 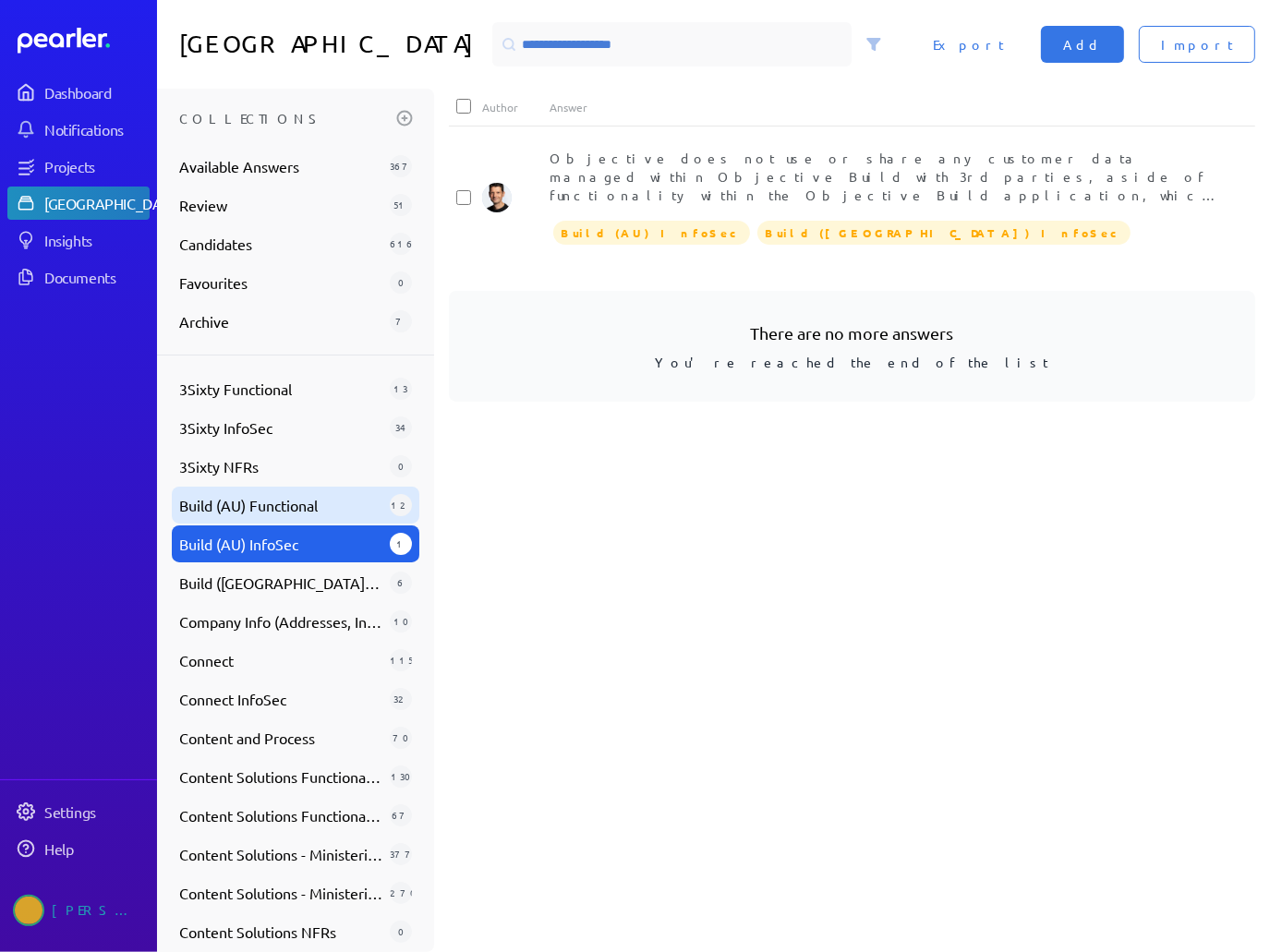 I want to click on div: Objective does not use or share any customer data managed within Objective Build with 3rd parties..., so click(x=886, y=176).